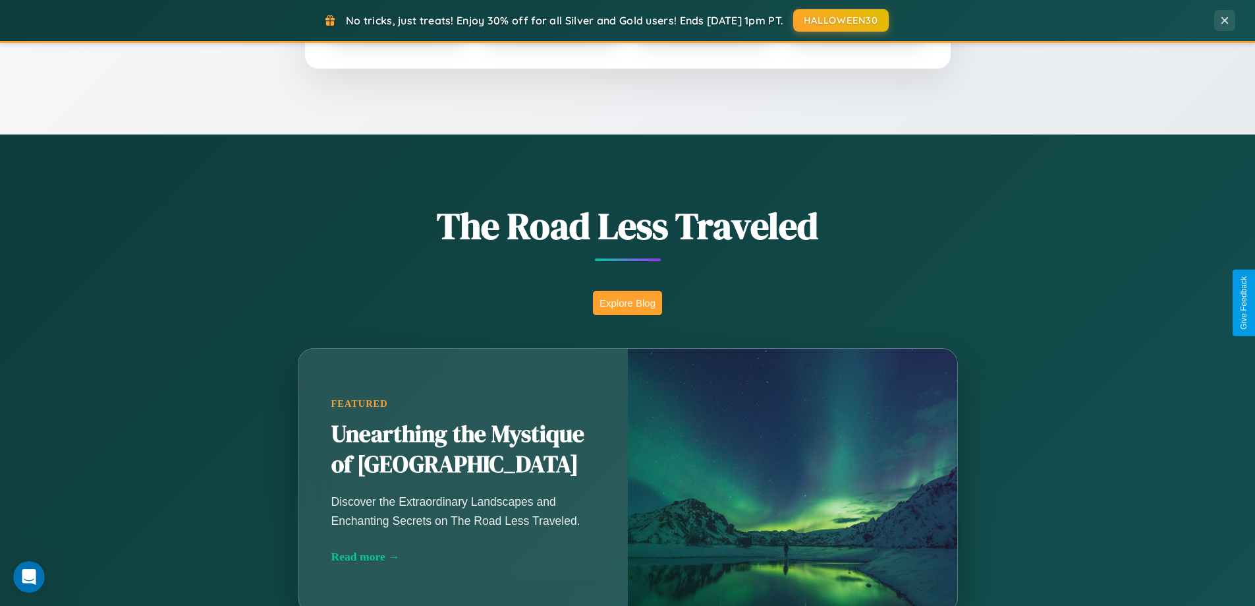  I want to click on div: Give Feedback, so click(1244, 302).